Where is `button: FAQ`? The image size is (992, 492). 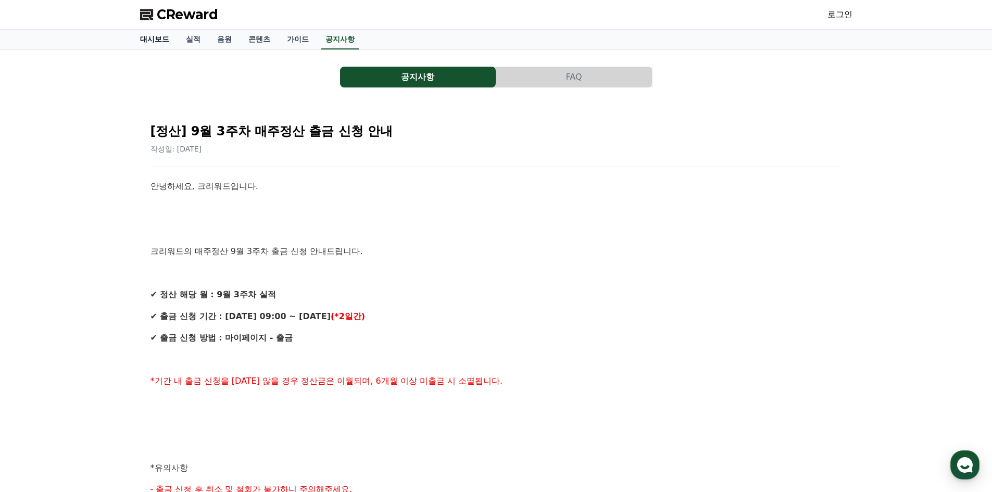
button: FAQ is located at coordinates (574, 77).